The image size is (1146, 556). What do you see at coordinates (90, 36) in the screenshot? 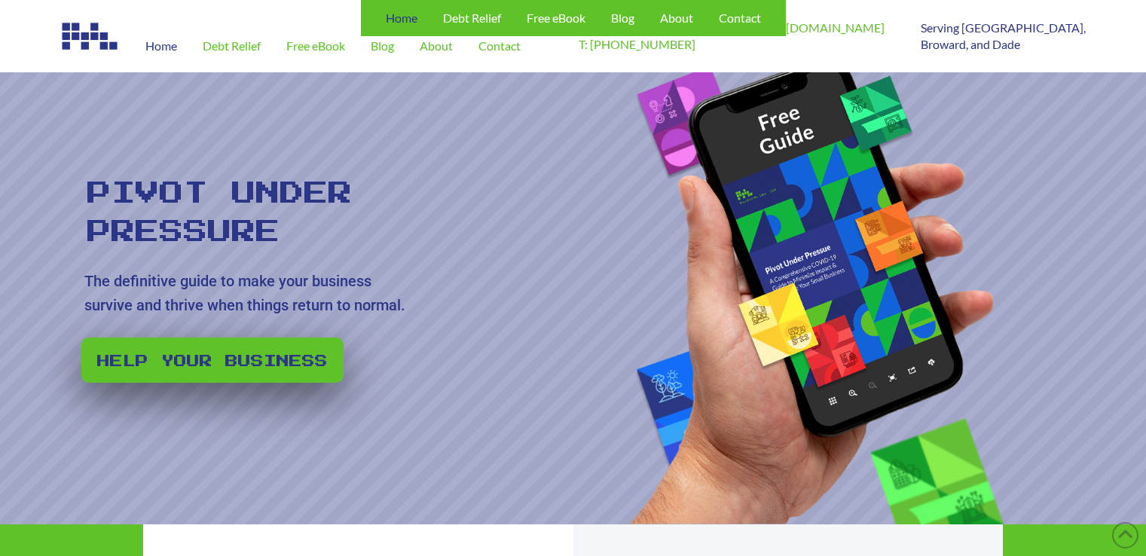
I see `img: Image` at bounding box center [90, 36].